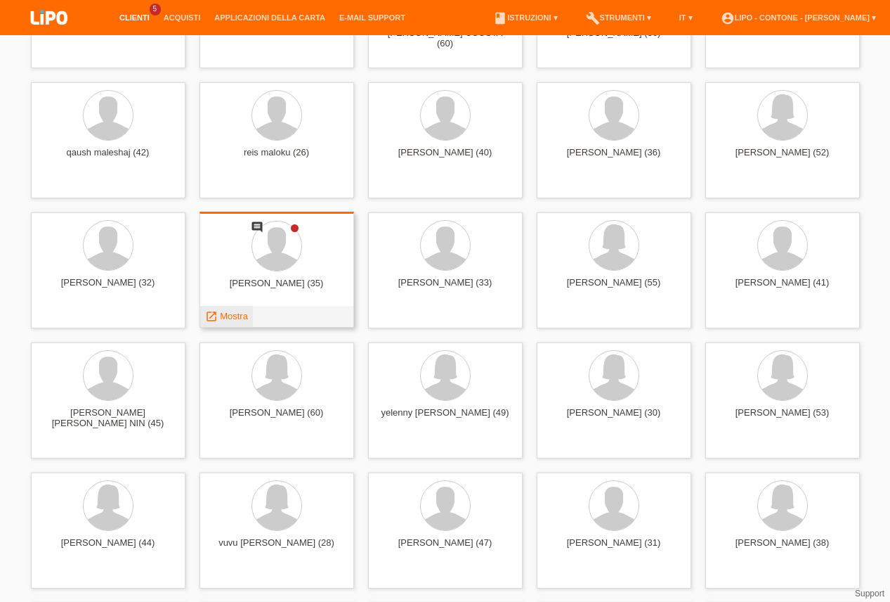 The width and height of the screenshot is (890, 602). I want to click on span: Mostra, so click(234, 316).